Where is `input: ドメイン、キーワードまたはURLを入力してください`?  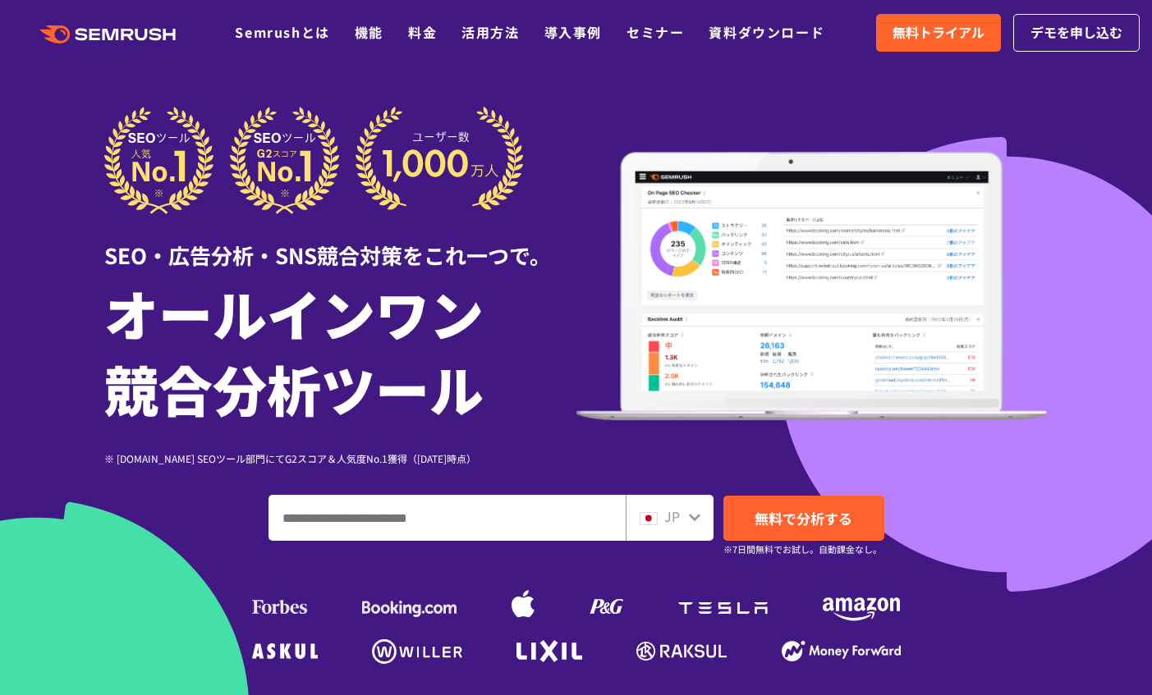 input: ドメイン、キーワードまたはURLを入力してください is located at coordinates (447, 518).